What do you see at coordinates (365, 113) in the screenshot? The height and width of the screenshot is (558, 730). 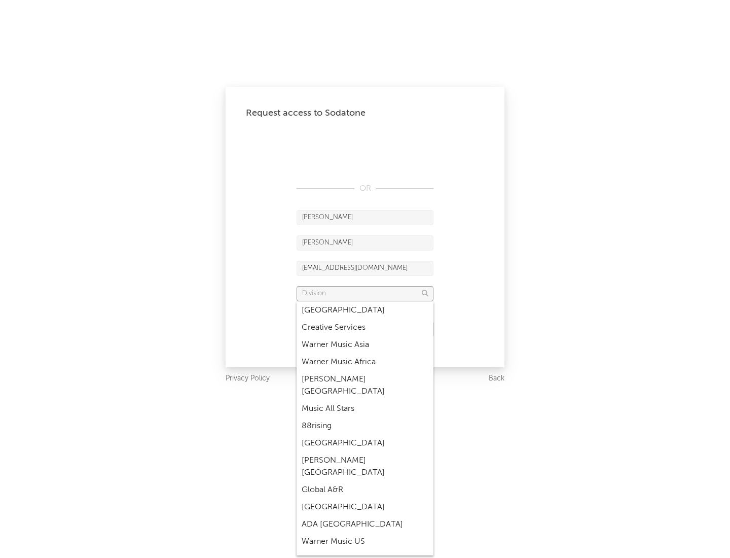 I see `div: Request access to Sodatone` at bounding box center [365, 113].